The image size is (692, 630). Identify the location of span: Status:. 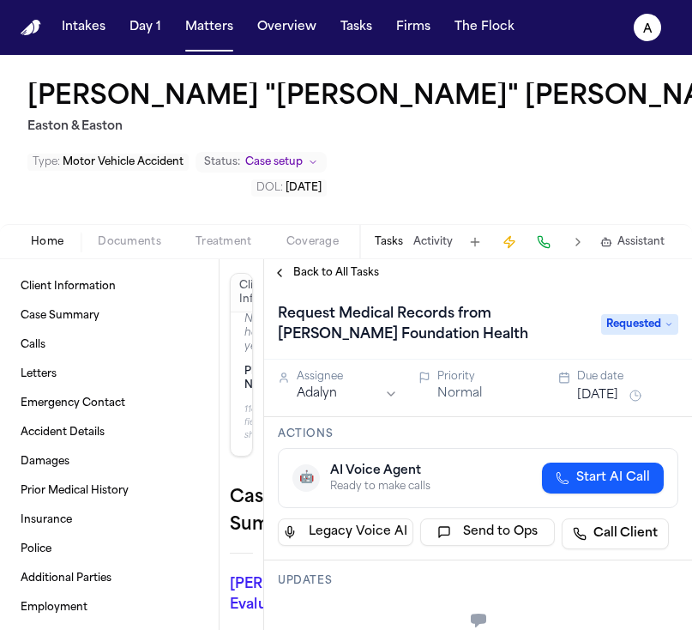
(222, 162).